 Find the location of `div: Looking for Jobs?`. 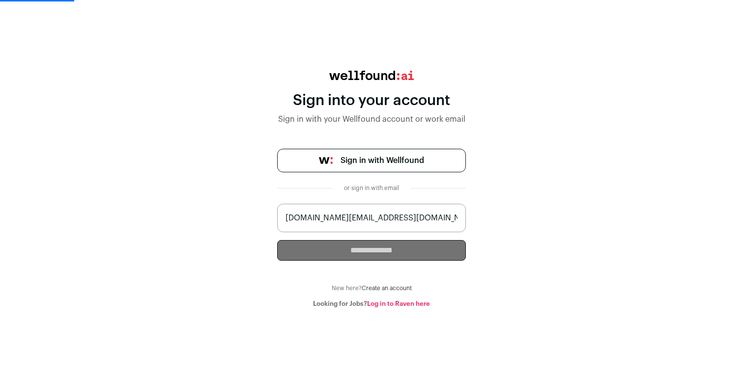

div: Looking for Jobs? is located at coordinates (371, 304).